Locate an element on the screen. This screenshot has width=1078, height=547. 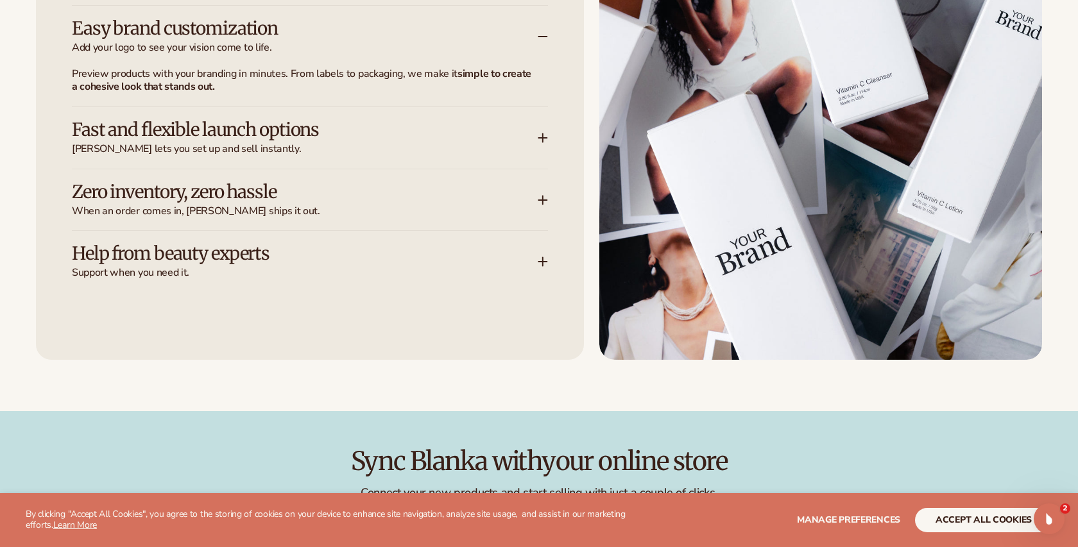
p: Preview products with your branding in minutes. From labels to packaging, we make it is located at coordinates (302, 81).